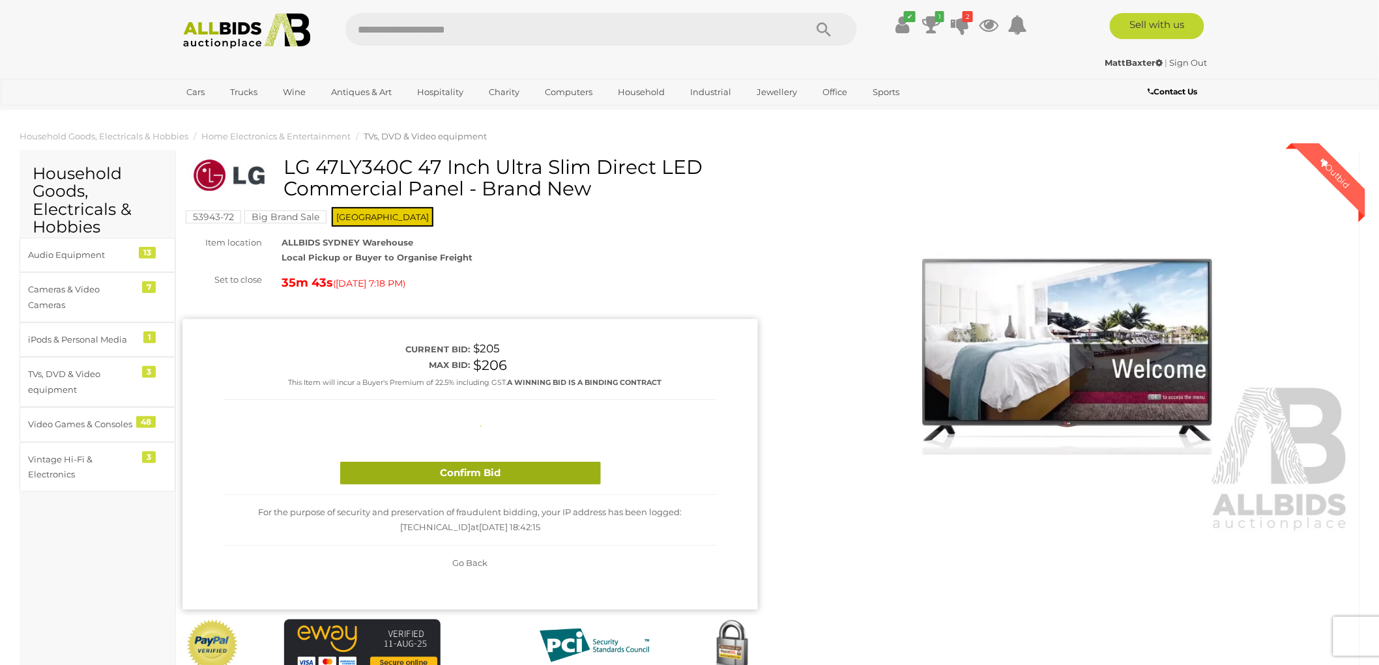 The width and height of the screenshot is (1379, 665). Describe the element at coordinates (1135, 63) in the screenshot. I see `a: MattBaxter` at that location.